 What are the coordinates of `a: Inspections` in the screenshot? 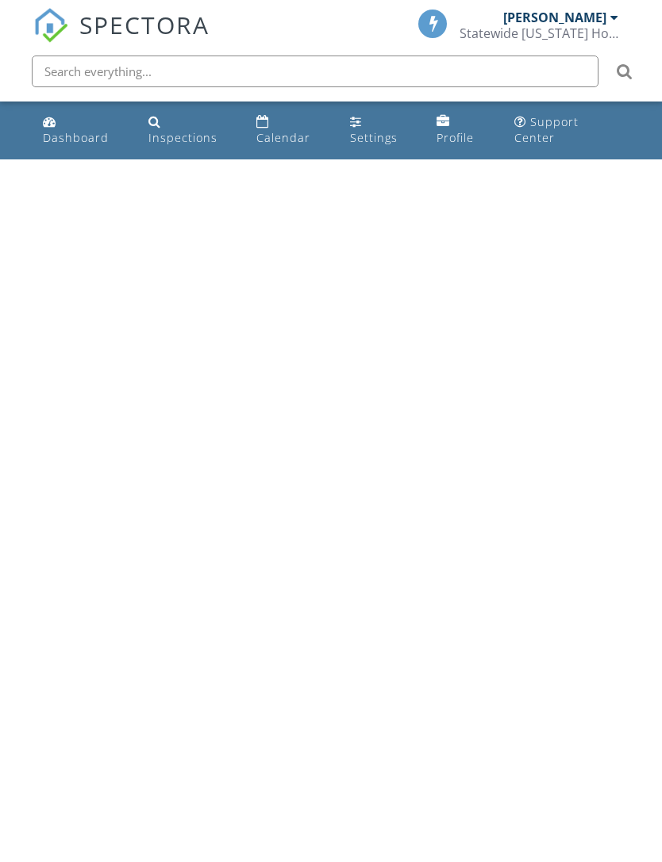 It's located at (190, 130).